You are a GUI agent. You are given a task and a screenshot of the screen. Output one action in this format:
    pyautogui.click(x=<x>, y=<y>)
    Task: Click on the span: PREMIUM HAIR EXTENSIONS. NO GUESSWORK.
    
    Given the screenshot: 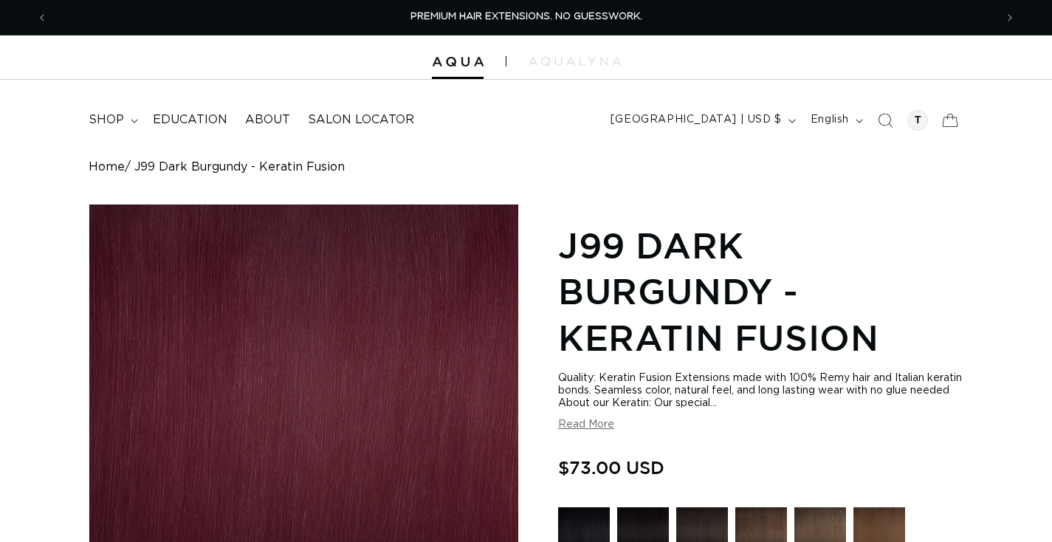 What is the action you would take?
    pyautogui.click(x=526, y=16)
    